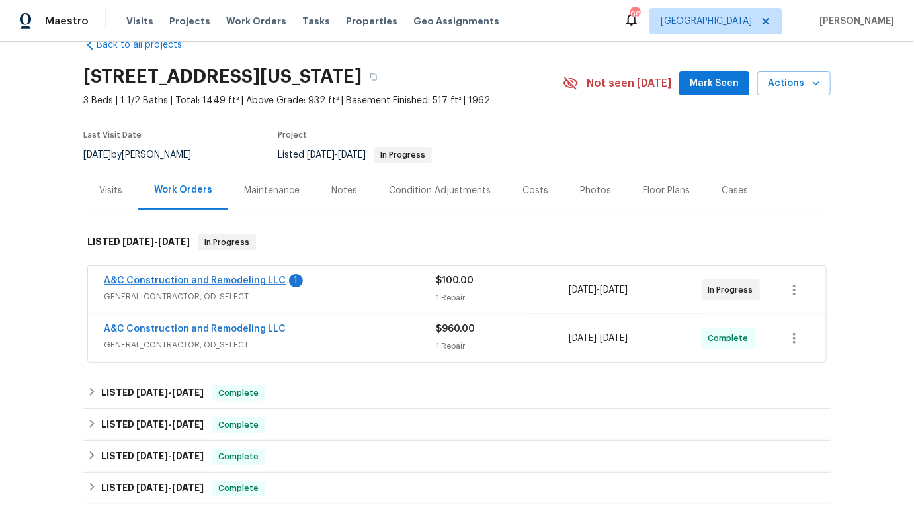  I want to click on div: Maintenance, so click(272, 190).